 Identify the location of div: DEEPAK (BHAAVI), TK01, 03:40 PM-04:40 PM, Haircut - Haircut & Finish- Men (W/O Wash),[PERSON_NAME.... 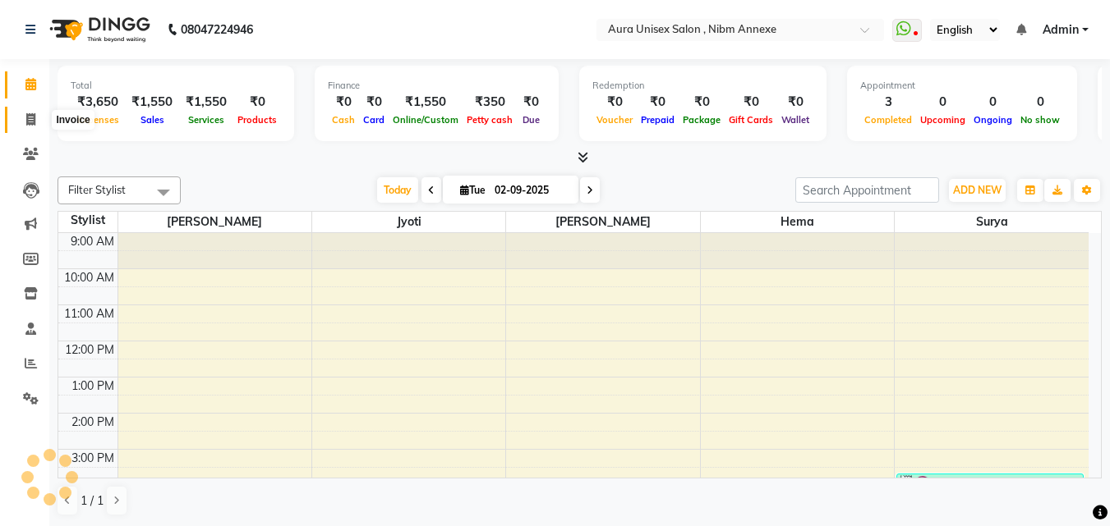
(990, 491).